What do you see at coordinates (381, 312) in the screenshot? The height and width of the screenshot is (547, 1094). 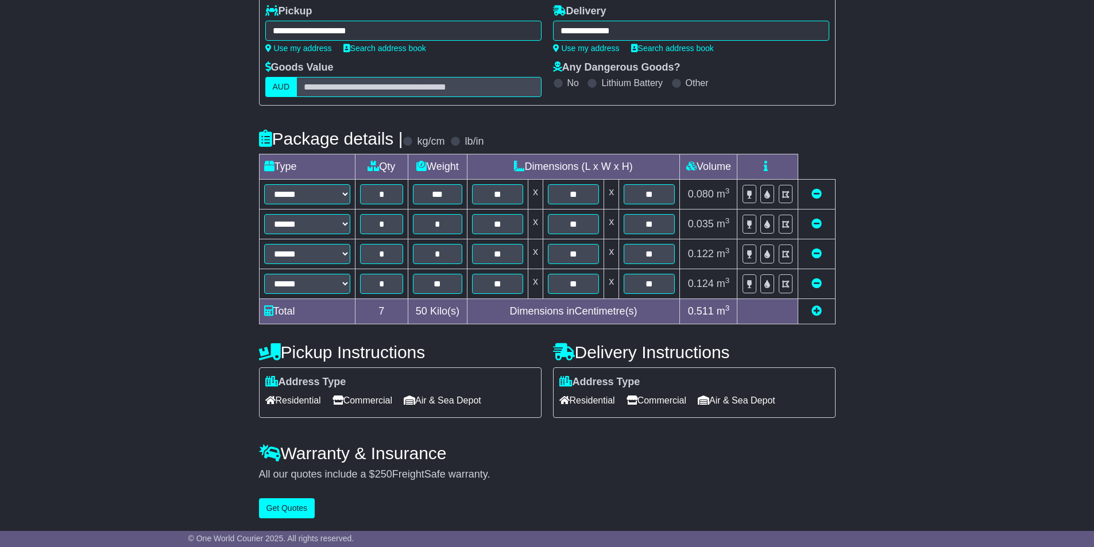 I see `td: 7` at bounding box center [381, 312].